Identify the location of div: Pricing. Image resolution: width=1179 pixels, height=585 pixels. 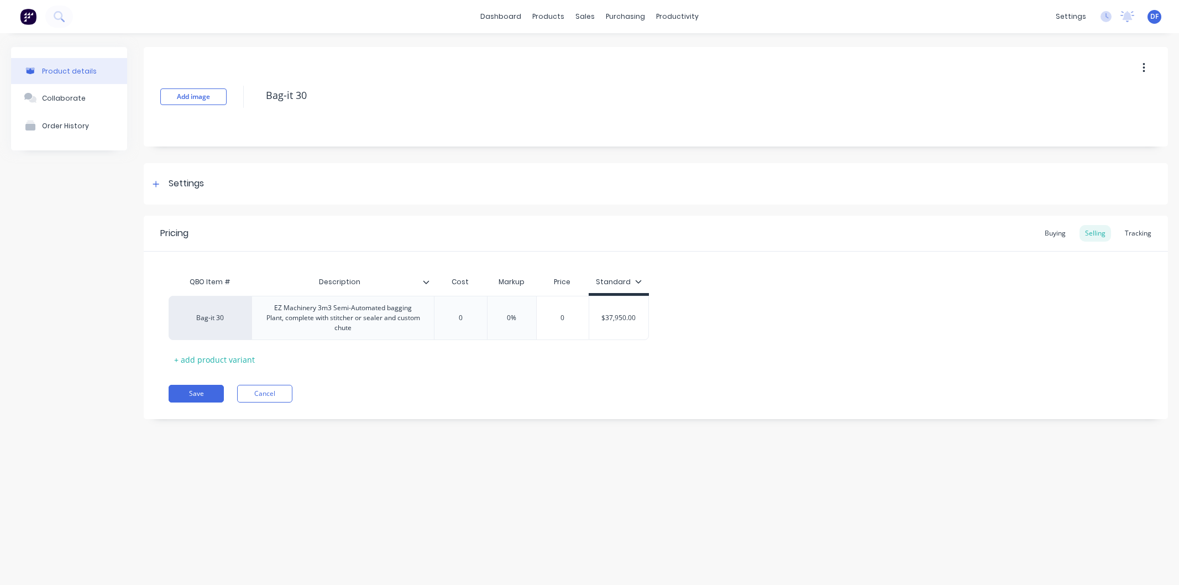
(174, 233).